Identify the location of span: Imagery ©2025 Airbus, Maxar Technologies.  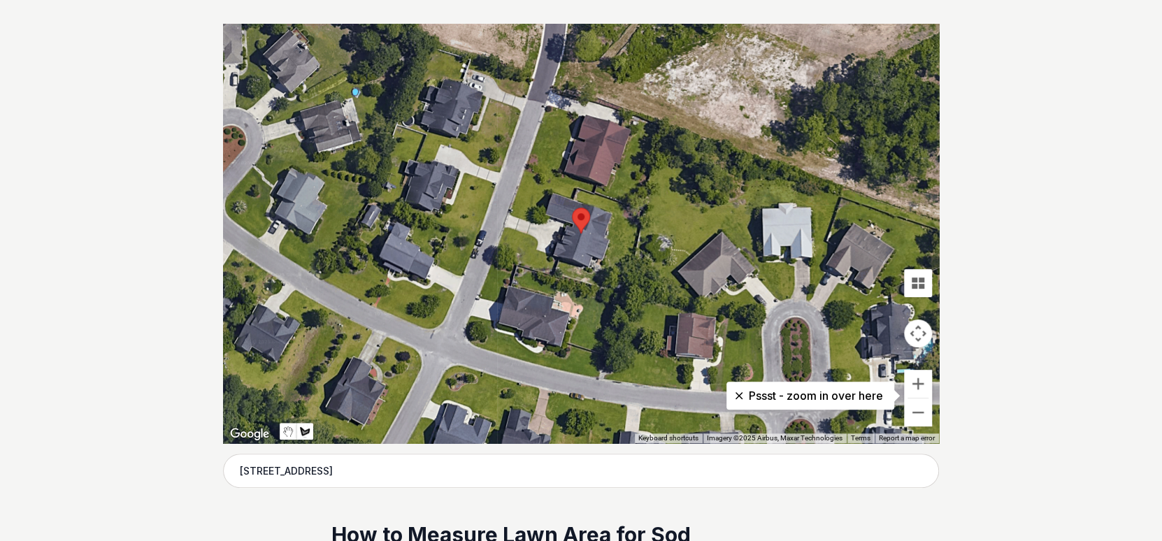
(775, 438).